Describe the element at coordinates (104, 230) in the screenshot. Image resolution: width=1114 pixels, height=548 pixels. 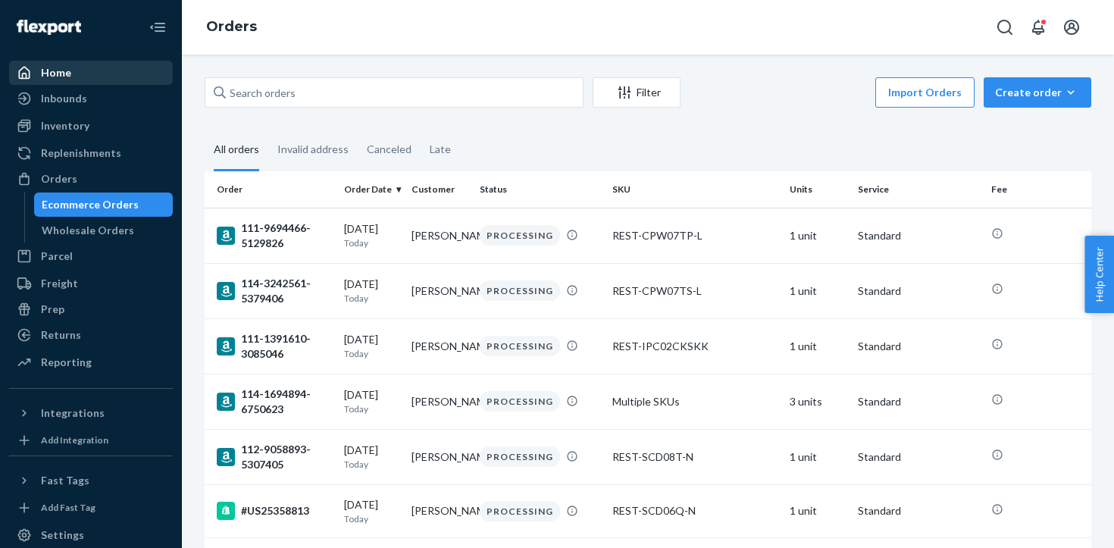
I see `a: Wholesale Orders` at that location.